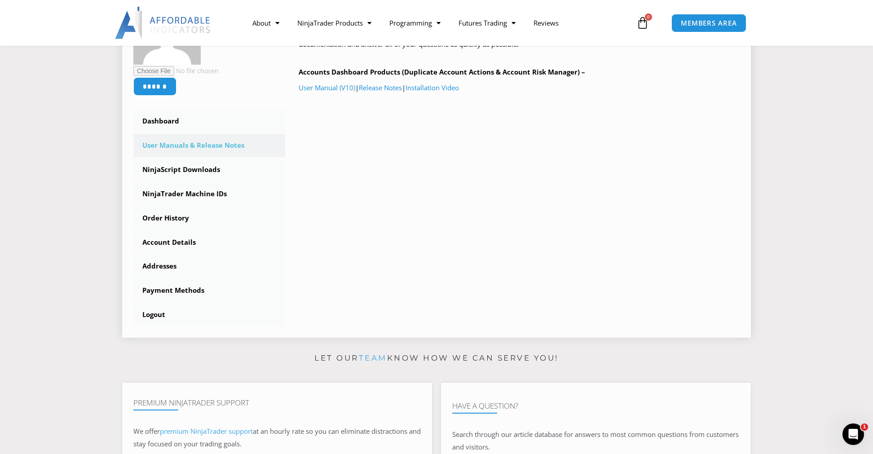 This screenshot has width=873, height=454. I want to click on a: About, so click(266, 23).